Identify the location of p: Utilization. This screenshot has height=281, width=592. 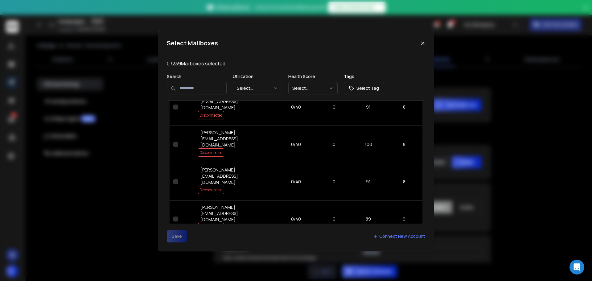
(258, 77).